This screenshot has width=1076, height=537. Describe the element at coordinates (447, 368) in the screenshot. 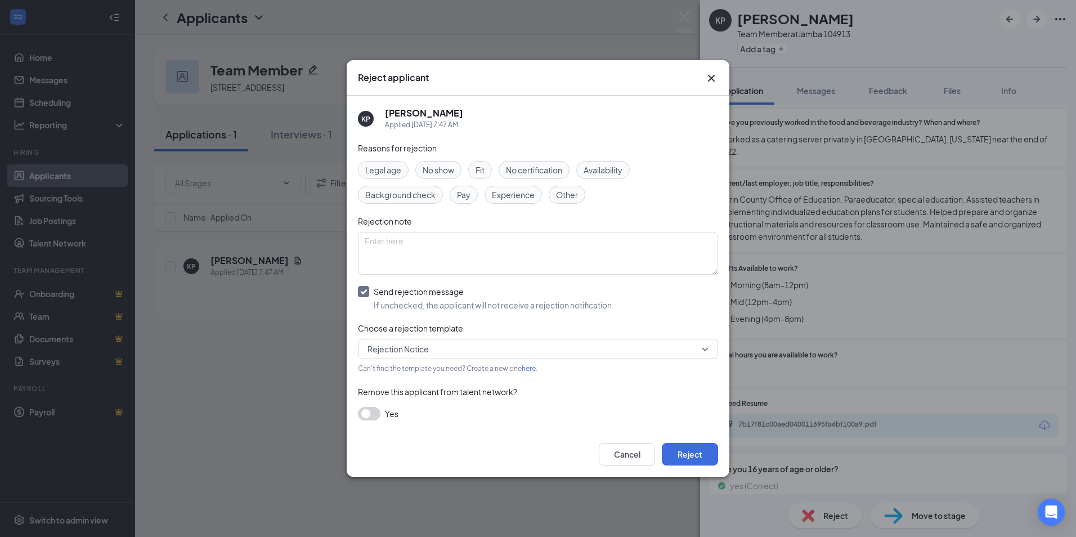

I see `span: Can't find the template you need? Create a new one .` at that location.